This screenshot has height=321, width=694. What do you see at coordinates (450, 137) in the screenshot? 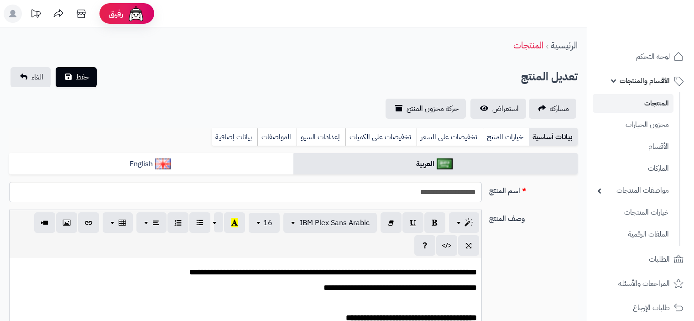
I see `a: تخفيضات على السعر` at bounding box center [450, 137].